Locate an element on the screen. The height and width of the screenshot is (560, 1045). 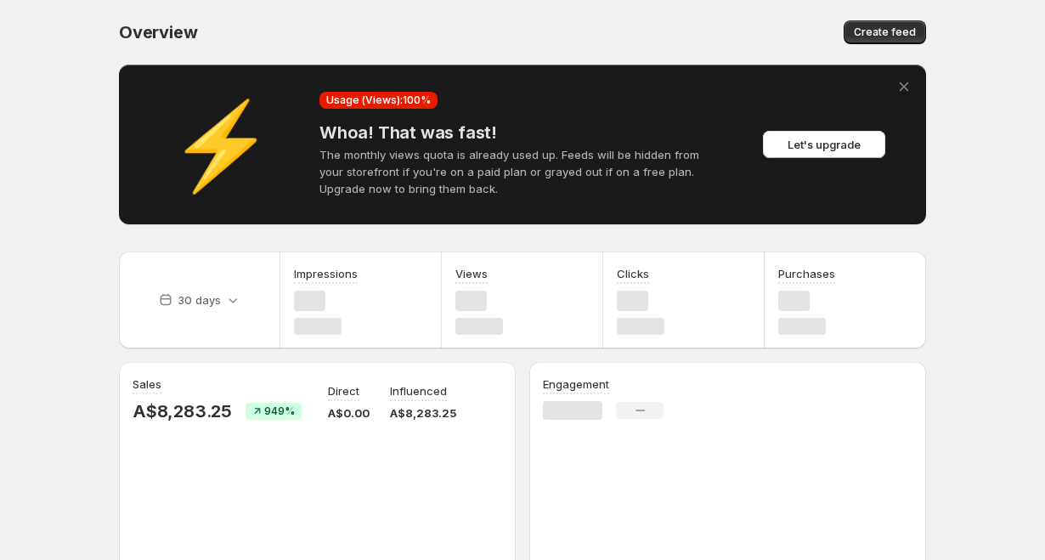
h3: Sales is located at coordinates (147, 384).